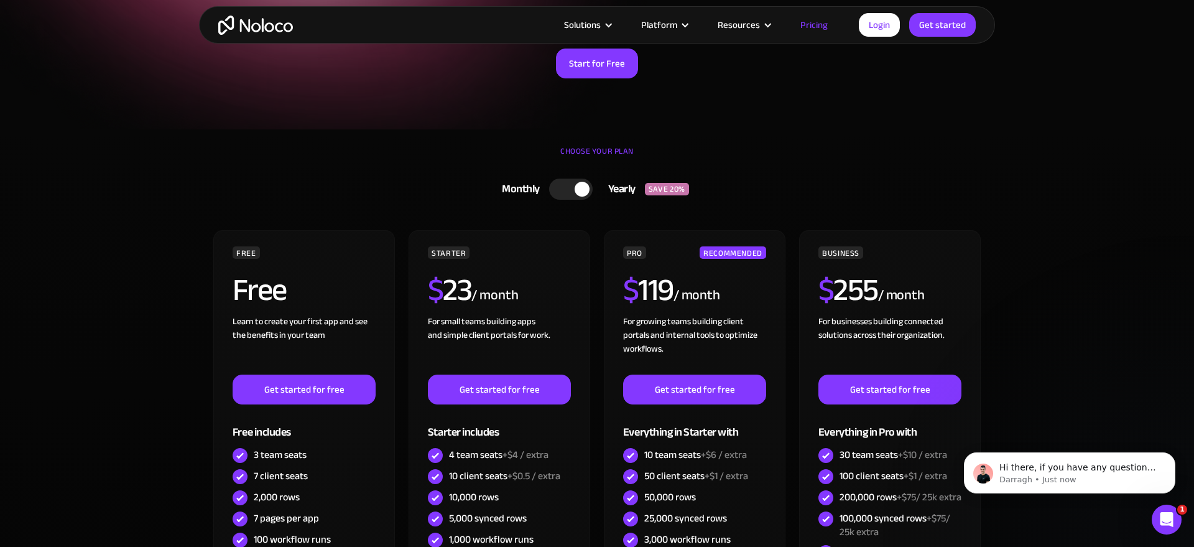 The width and height of the screenshot is (1194, 547). I want to click on div: CHOOSE YOUR PLAN, so click(597, 157).